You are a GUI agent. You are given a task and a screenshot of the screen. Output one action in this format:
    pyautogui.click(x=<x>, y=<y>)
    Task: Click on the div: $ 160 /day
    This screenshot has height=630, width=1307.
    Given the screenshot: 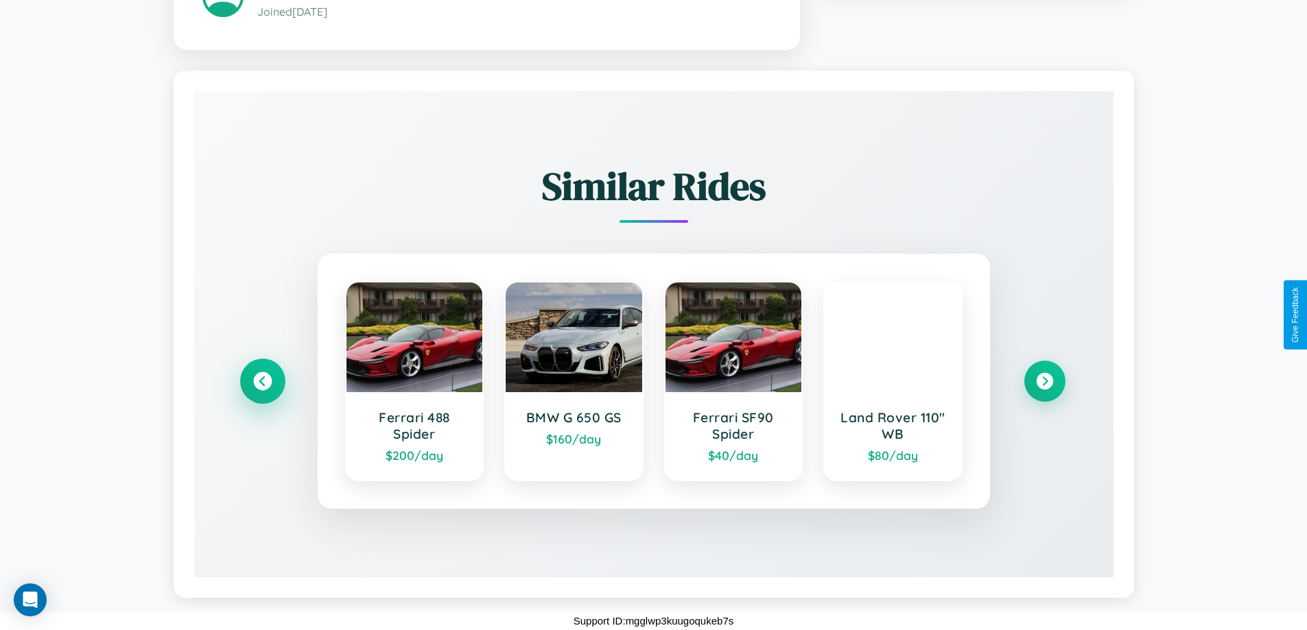 What is the action you would take?
    pyautogui.click(x=573, y=439)
    